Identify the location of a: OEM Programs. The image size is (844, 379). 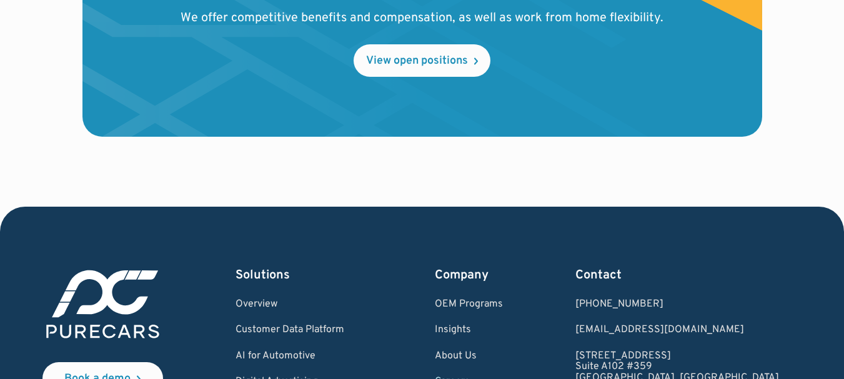
(468, 305).